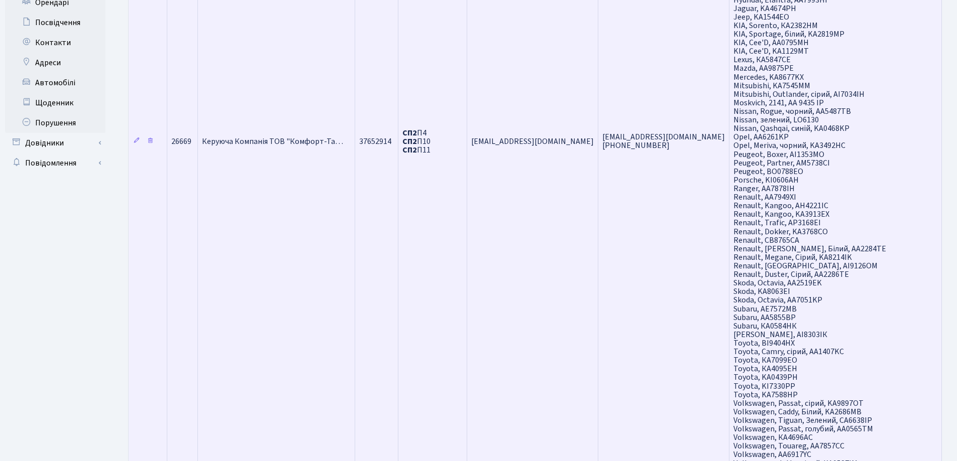  Describe the element at coordinates (55, 63) in the screenshot. I see `a: Адреси` at that location.